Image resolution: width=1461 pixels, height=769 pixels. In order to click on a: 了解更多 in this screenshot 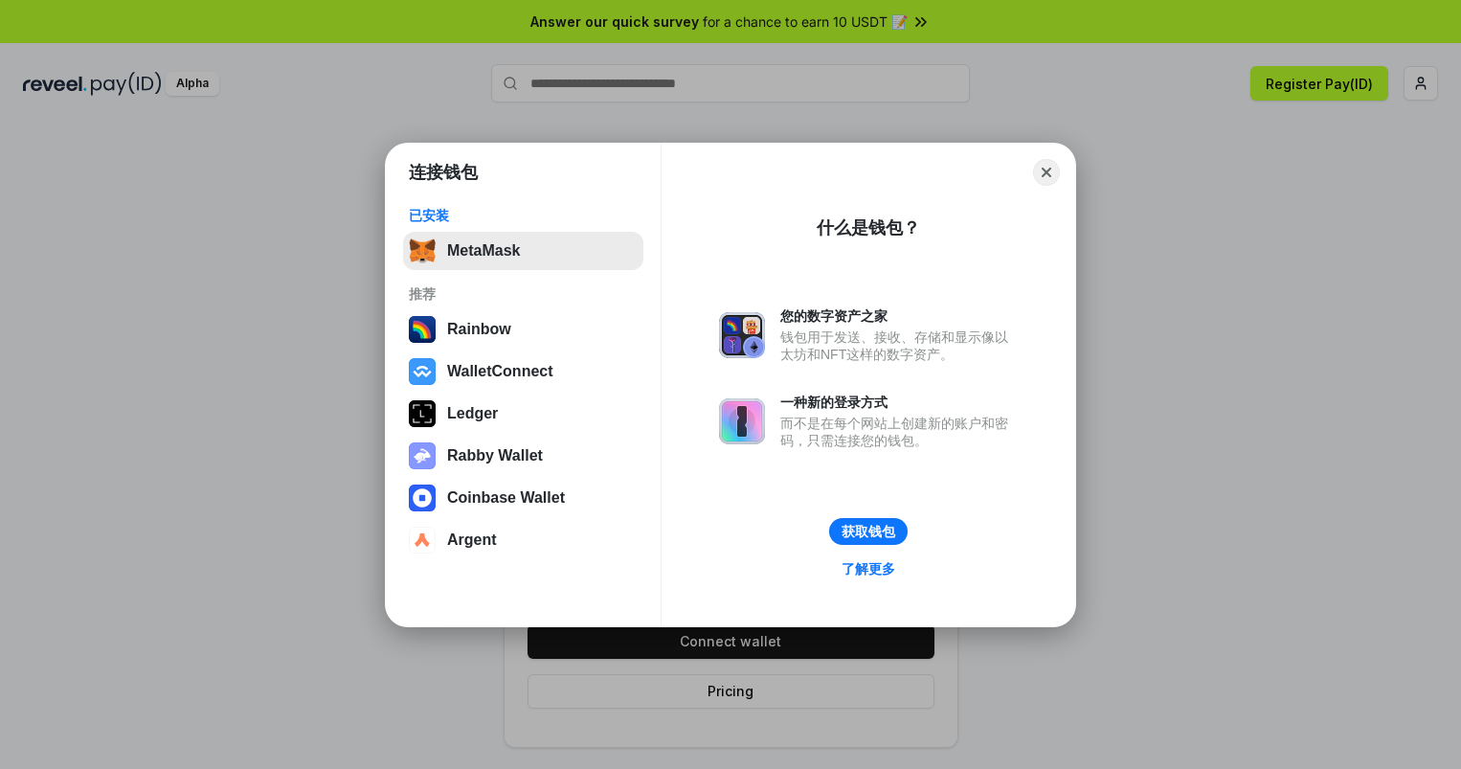, I will do `click(868, 569)`.